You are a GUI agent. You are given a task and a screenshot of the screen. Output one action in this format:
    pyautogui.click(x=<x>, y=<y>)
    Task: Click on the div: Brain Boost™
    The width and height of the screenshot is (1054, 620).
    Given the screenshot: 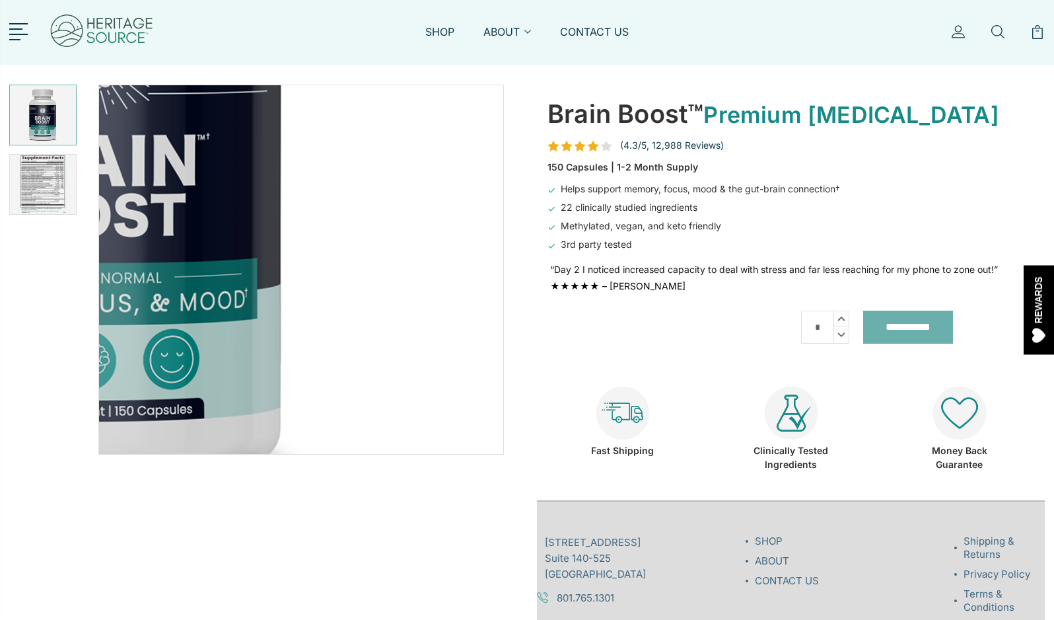 What is the action you would take?
    pyautogui.click(x=774, y=114)
    